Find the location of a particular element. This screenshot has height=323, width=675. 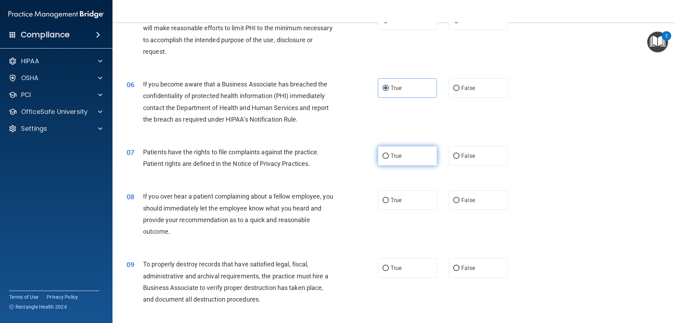

a: OSHA is located at coordinates (55, 78).